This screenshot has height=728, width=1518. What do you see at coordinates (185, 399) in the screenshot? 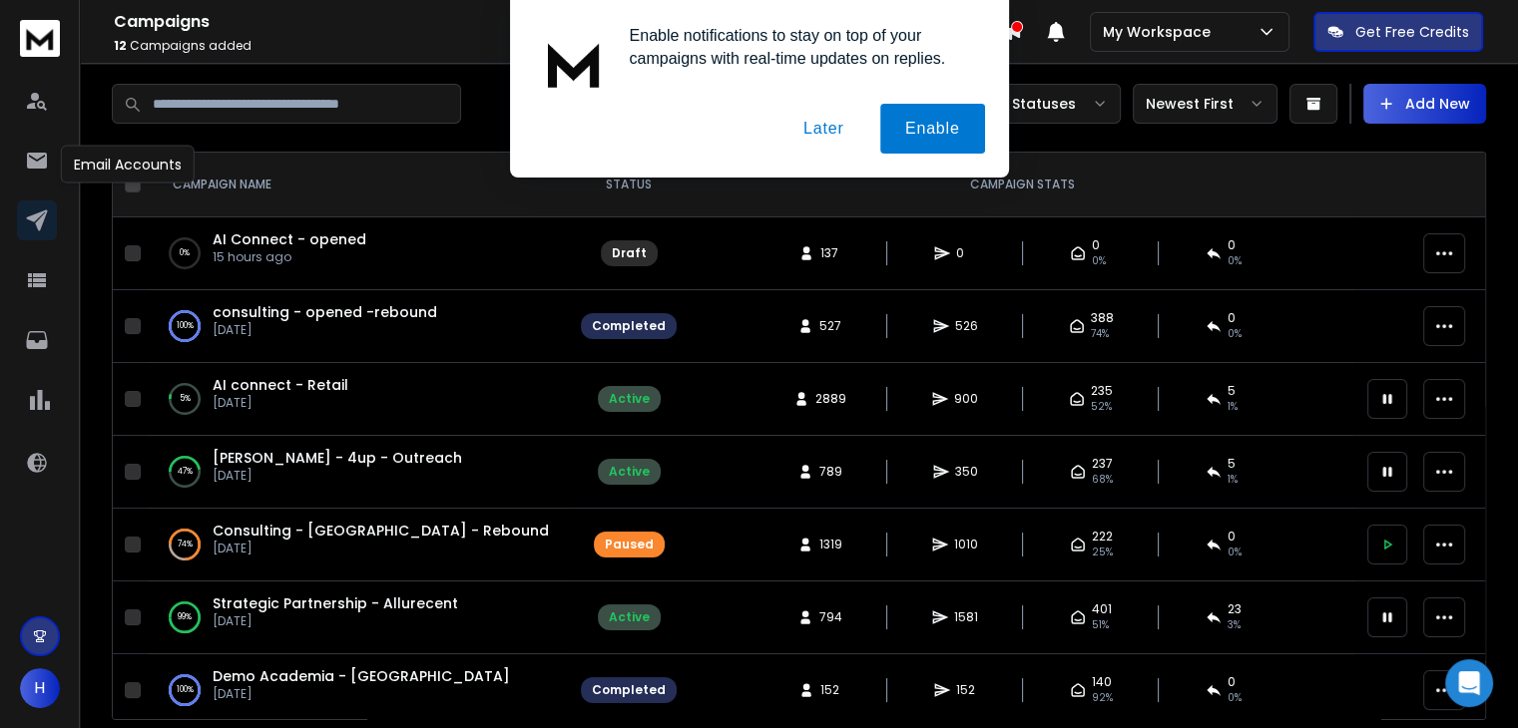
I see `p: 5 %` at bounding box center [185, 399].